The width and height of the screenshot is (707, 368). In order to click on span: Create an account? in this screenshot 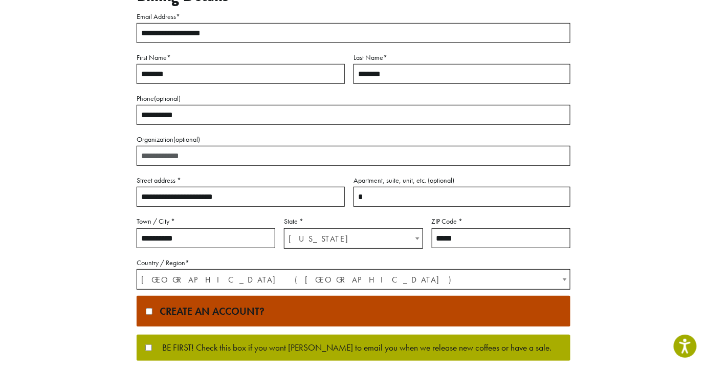, I will do `click(209, 311)`.